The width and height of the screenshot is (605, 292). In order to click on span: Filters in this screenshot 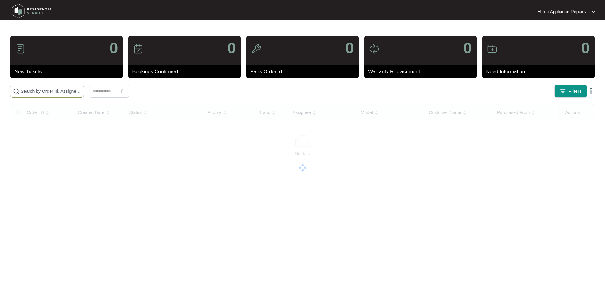, I will do `click(575, 91)`.